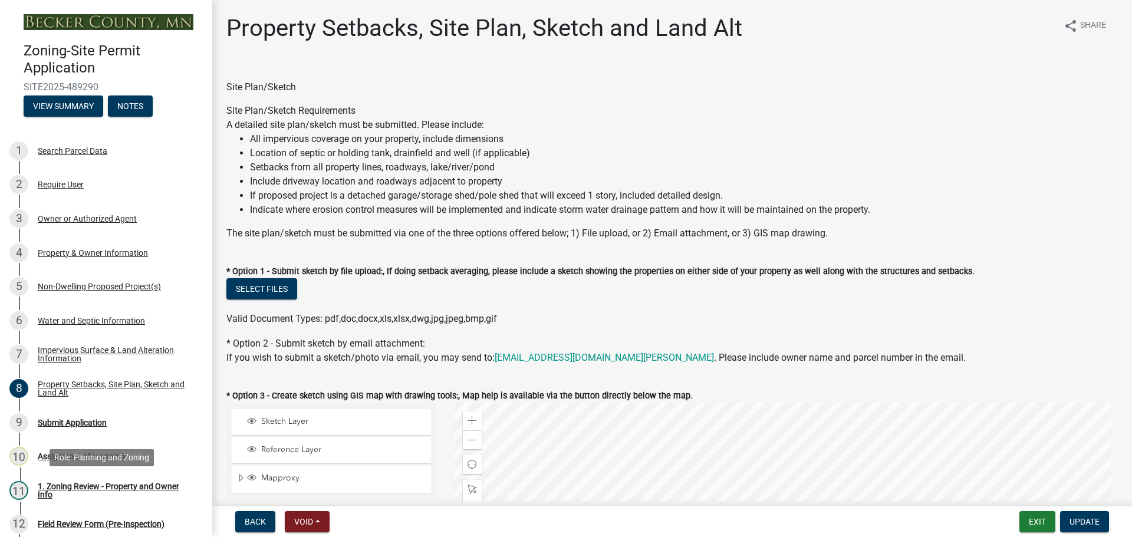  Describe the element at coordinates (1085, 25) in the screenshot. I see `button: shareShare` at that location.